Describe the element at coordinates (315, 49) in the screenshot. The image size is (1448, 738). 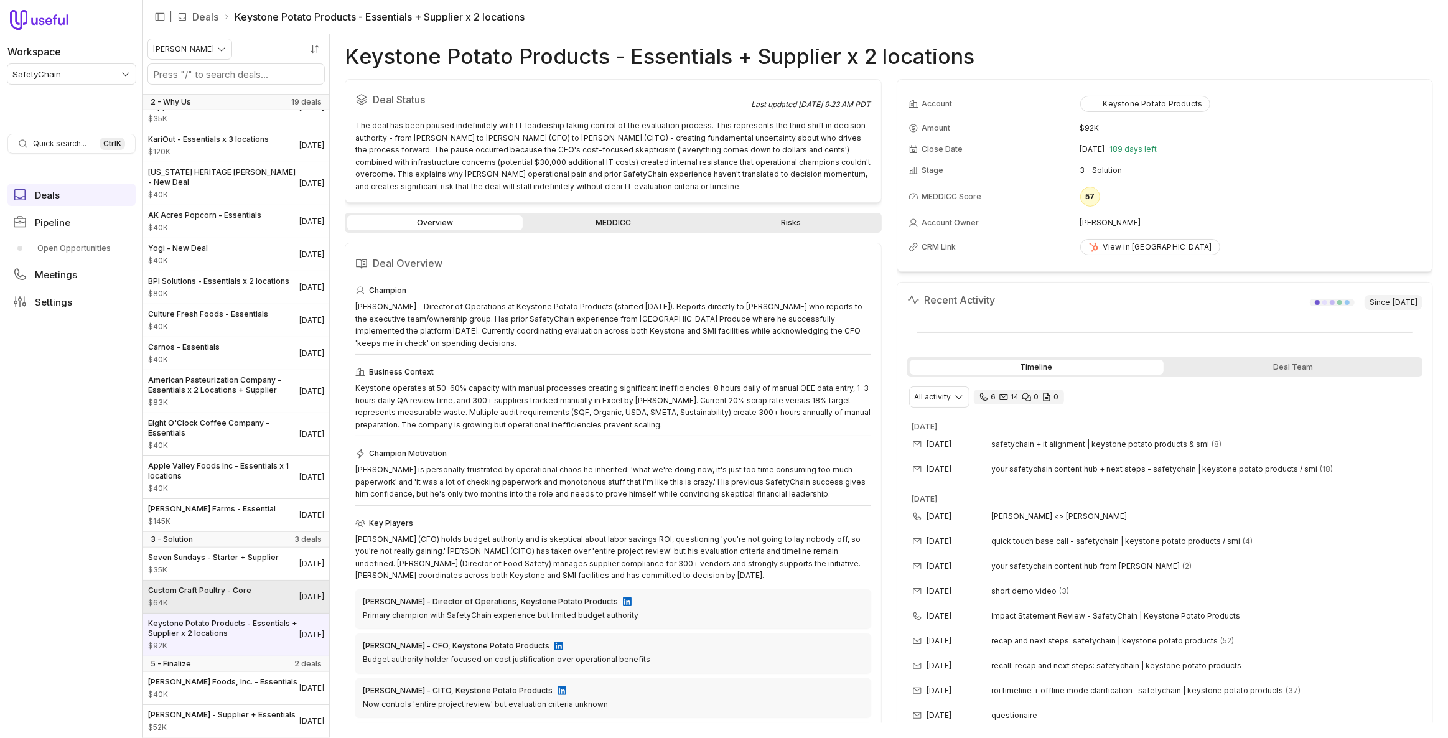
I see `button: Sort by` at that location.